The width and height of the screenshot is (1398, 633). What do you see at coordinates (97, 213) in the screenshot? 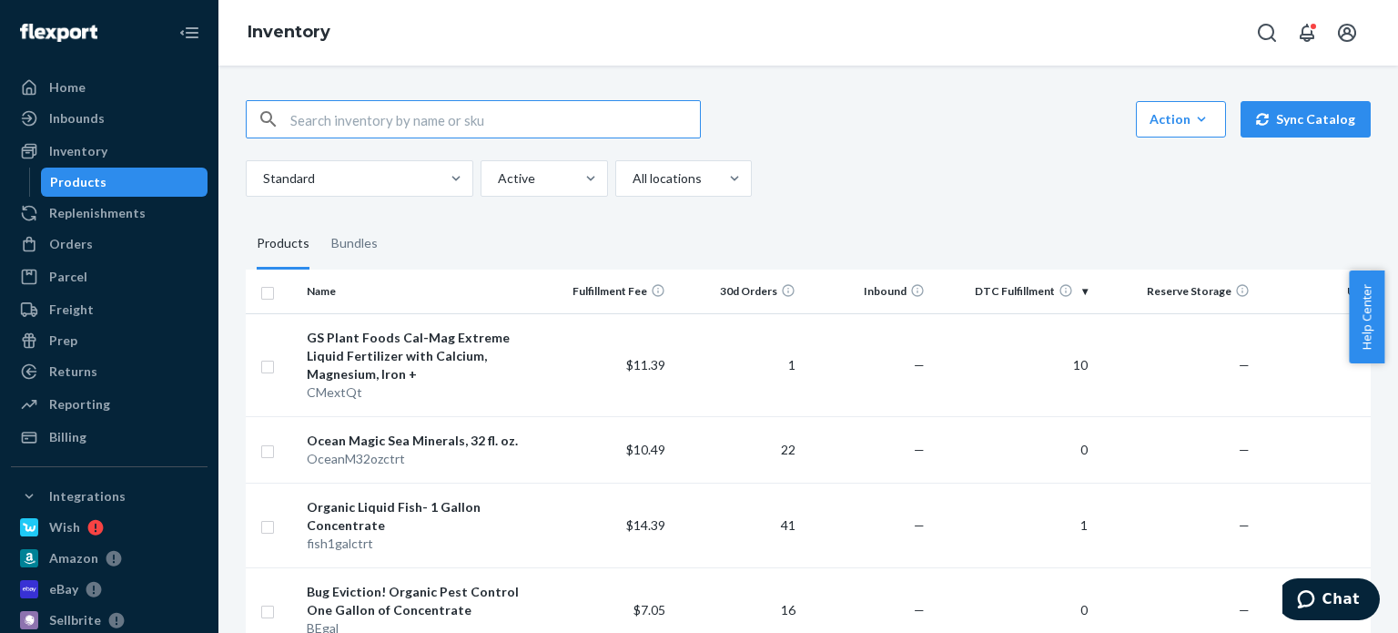
I see `div: Replenishments` at bounding box center [97, 213].